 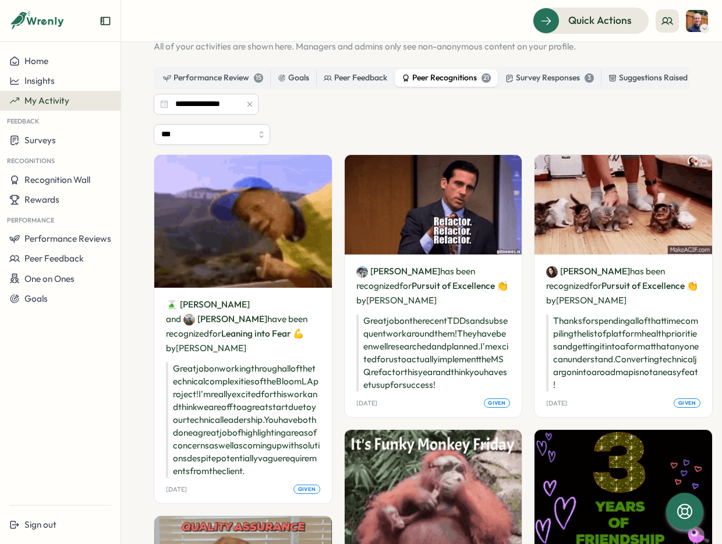 I want to click on span: Rewards, so click(x=42, y=199).